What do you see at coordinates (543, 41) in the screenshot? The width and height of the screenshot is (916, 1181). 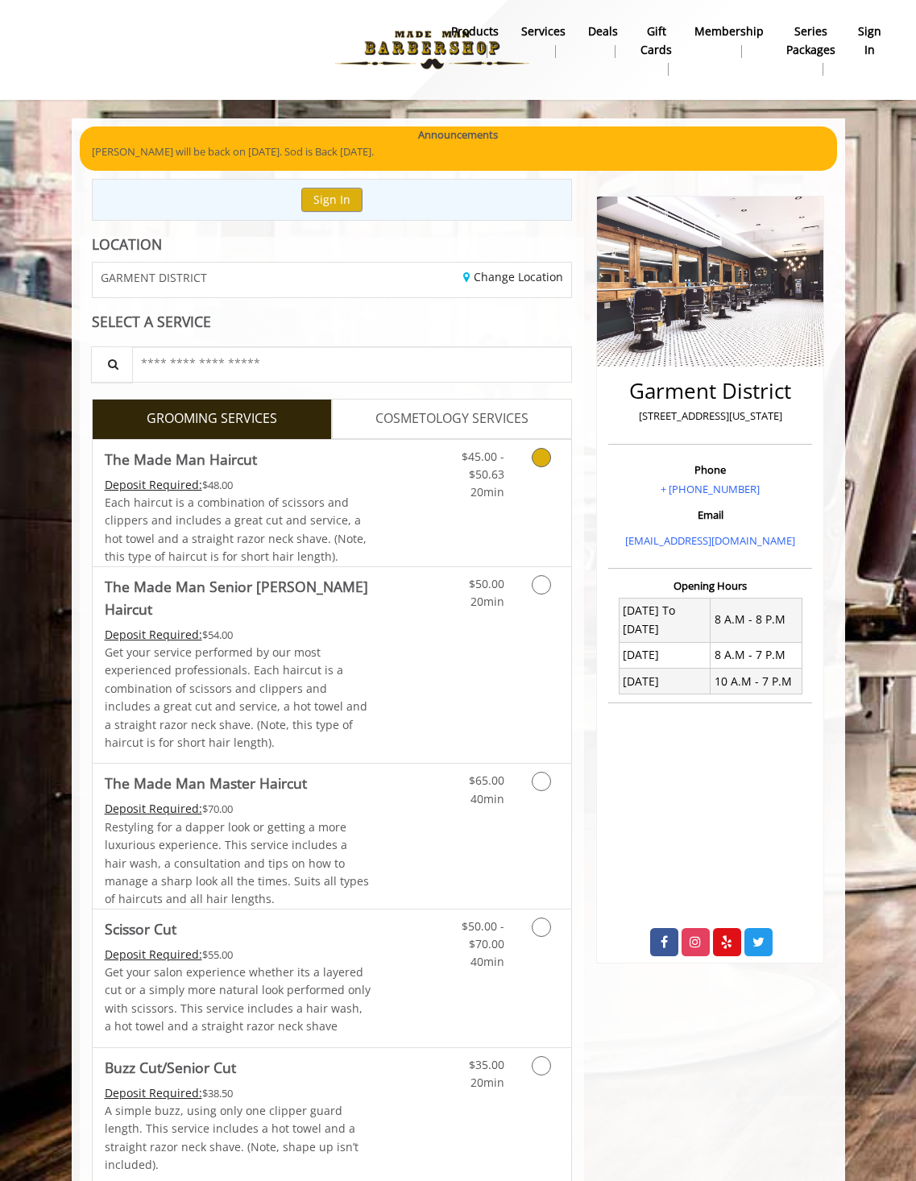 I see `a: ServicesServices` at bounding box center [543, 41].